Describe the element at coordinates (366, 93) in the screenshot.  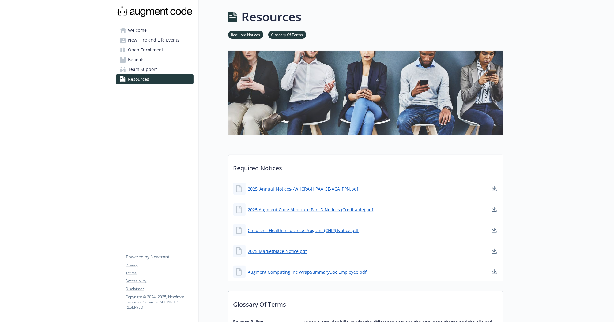
I see `img: resources page banner` at that location.